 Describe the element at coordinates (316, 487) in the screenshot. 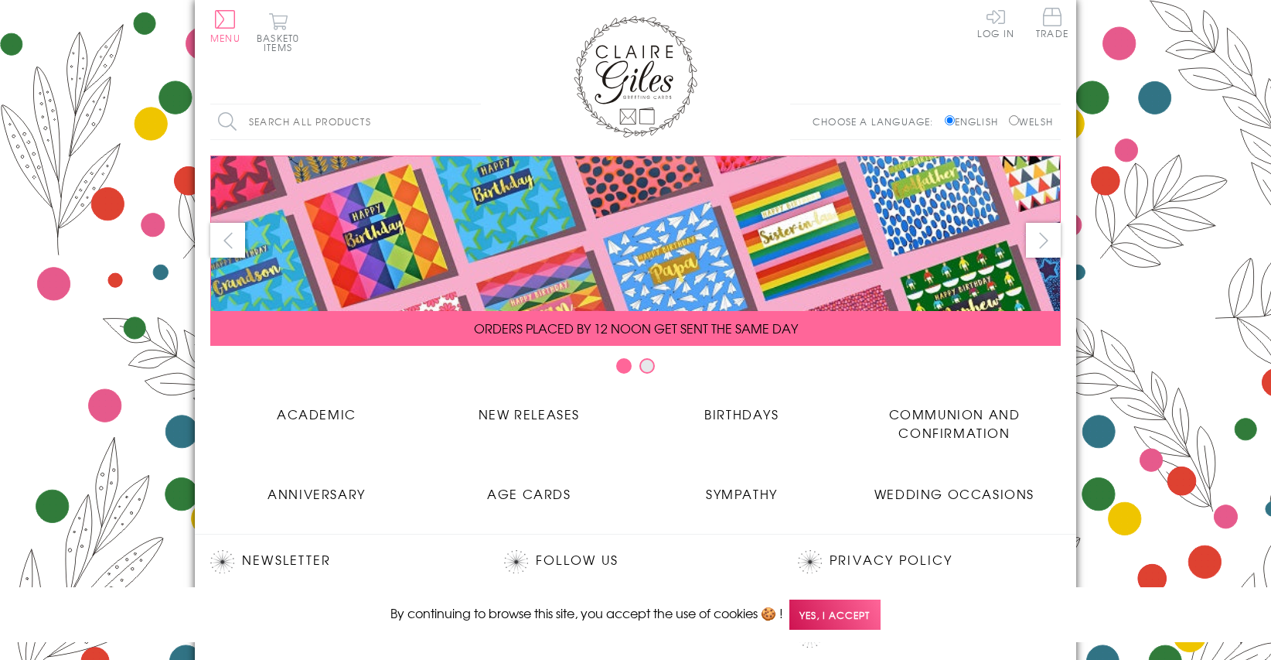

I see `a: Anniversary` at that location.